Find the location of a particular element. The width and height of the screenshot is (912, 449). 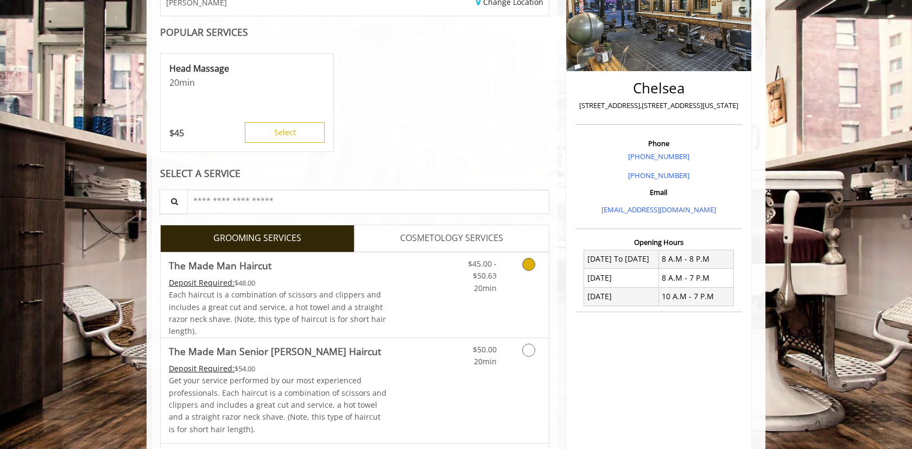

span: min is located at coordinates (187, 83).